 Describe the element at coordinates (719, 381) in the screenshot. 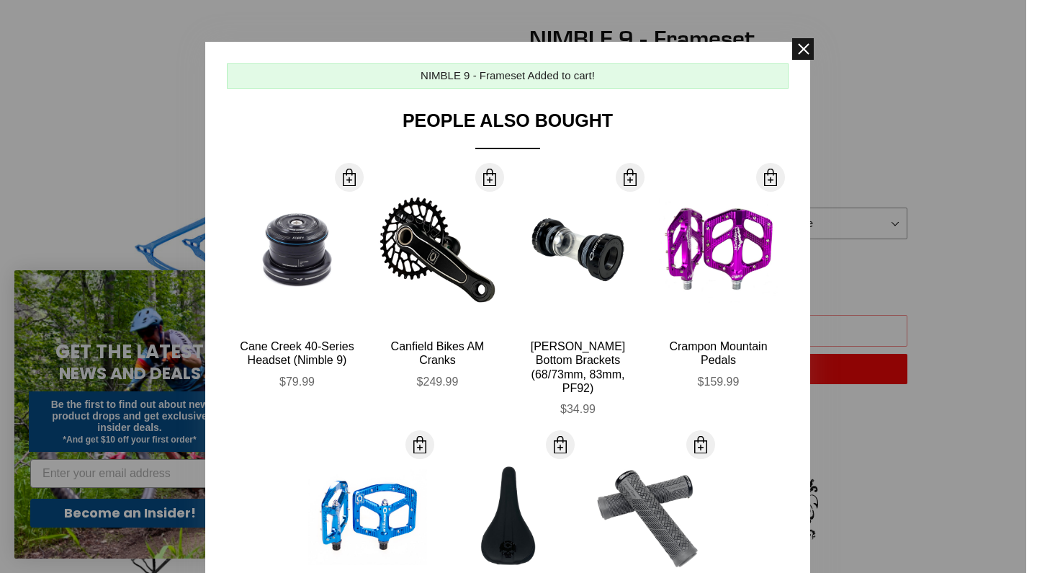

I see `span: $159.99` at that location.